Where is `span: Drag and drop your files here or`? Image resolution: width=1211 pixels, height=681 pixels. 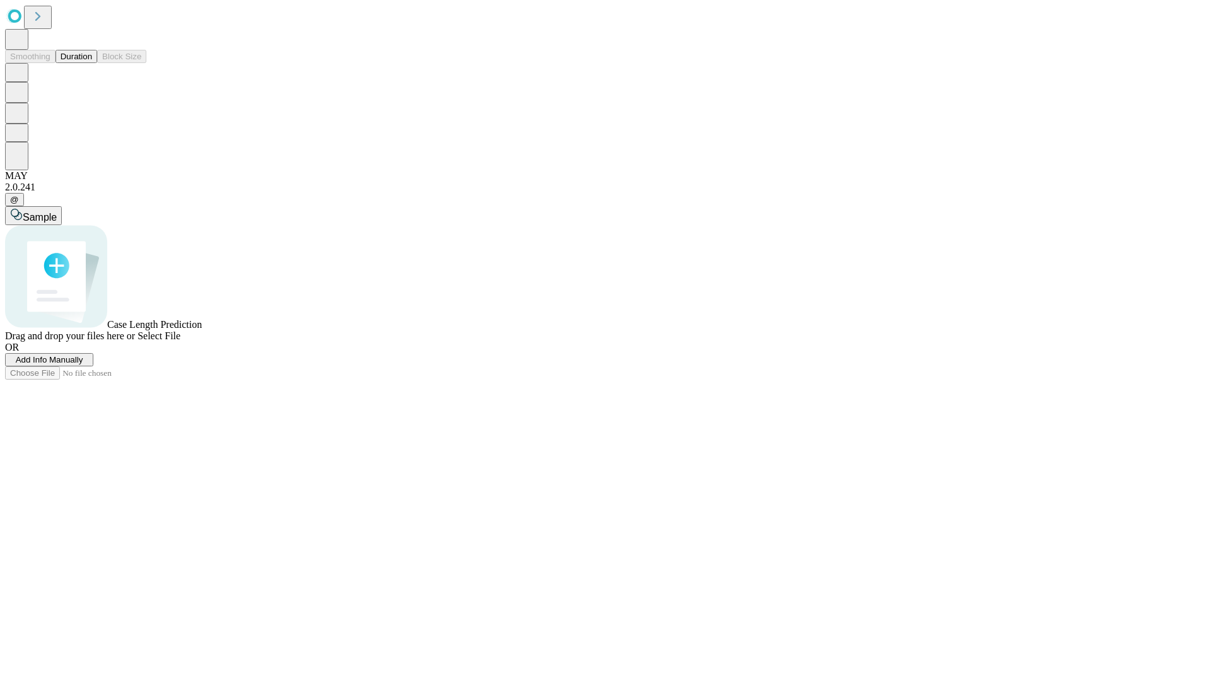
span: Drag and drop your files here or is located at coordinates (70, 335).